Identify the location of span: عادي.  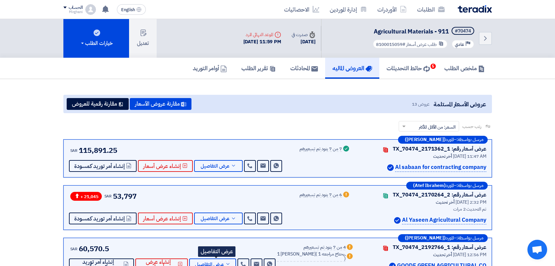
(459, 44).